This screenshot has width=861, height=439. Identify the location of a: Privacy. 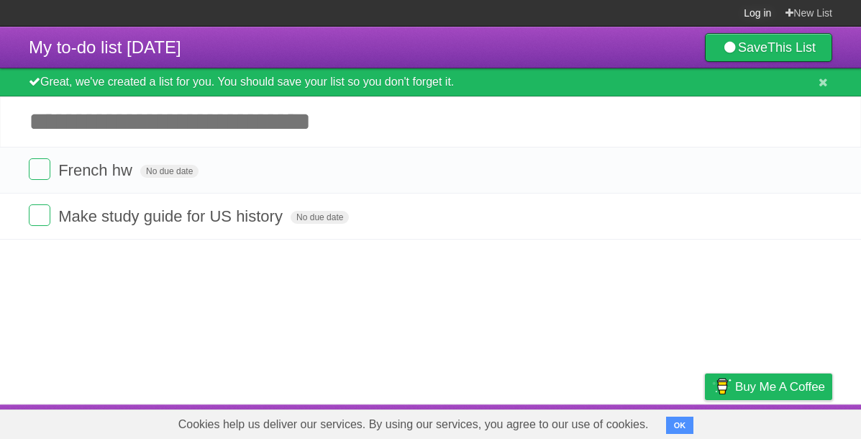
(705, 421).